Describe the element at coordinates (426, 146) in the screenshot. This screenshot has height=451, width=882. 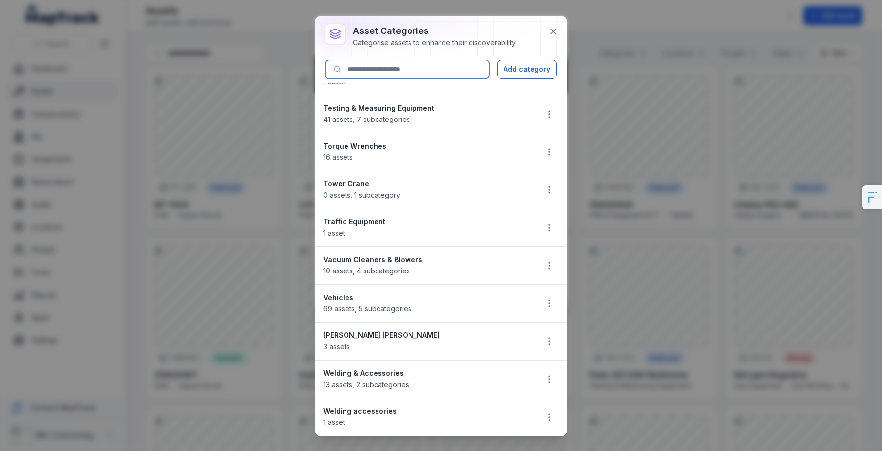
I see `strong: Torque Wrenches` at that location.